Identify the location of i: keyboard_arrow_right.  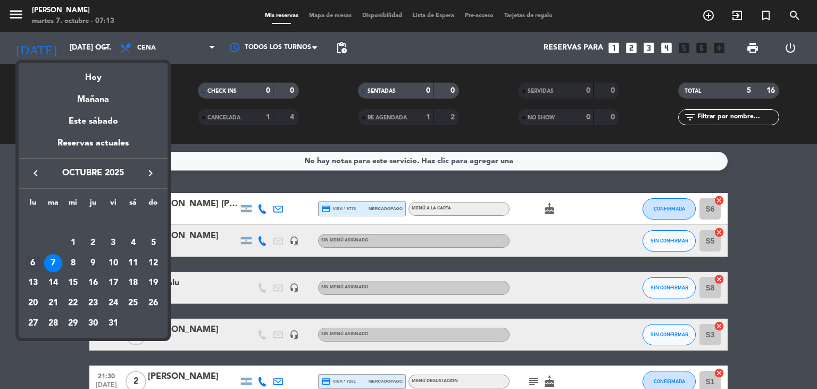
(151, 173).